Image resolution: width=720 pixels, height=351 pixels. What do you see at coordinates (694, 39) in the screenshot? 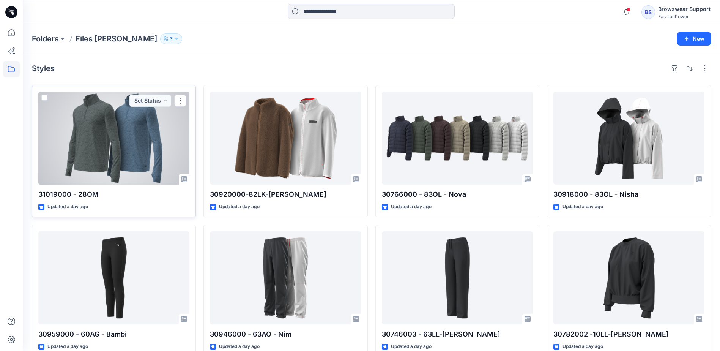
I see `button: New` at bounding box center [694, 39].